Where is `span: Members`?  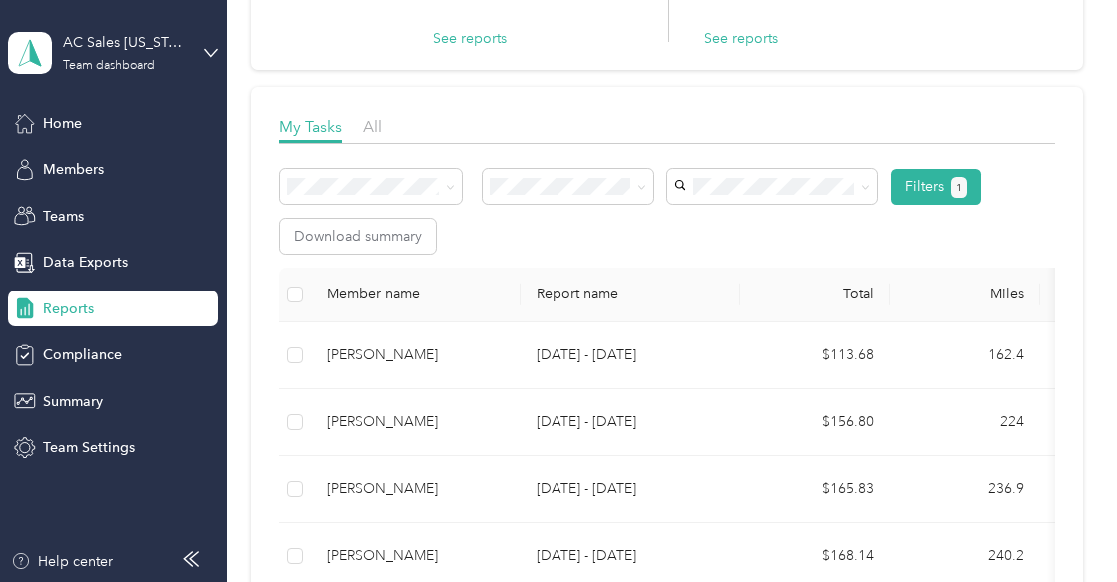
span: Members is located at coordinates (73, 169).